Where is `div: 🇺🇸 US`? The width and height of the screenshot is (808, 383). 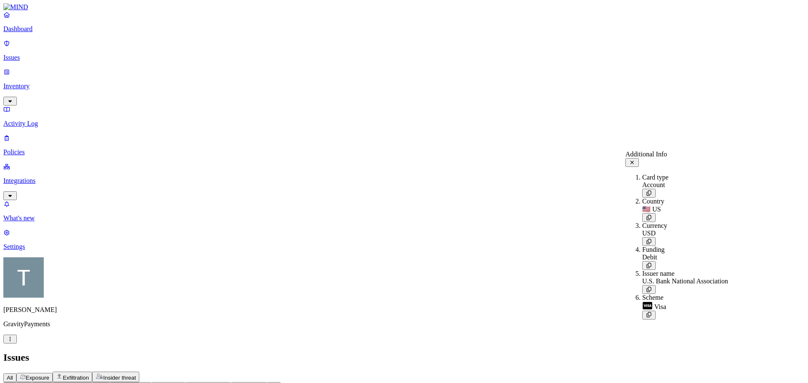 div: 🇺🇸 US is located at coordinates (685, 209).